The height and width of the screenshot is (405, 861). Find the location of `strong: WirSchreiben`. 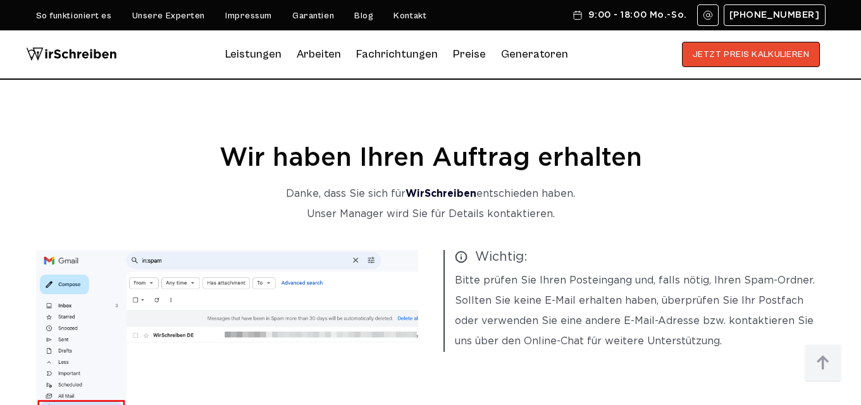

strong: WirSchreiben is located at coordinates (441, 193).